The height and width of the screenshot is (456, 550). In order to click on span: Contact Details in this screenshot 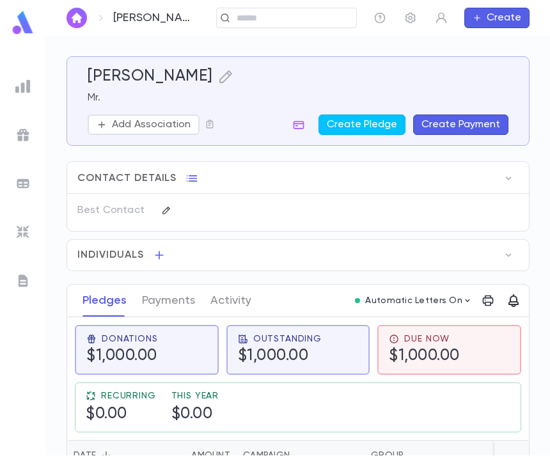, I will do `click(127, 179)`.